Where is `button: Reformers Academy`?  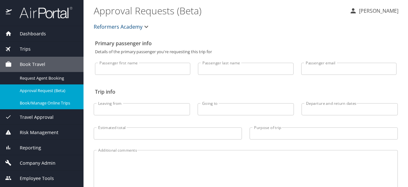
button: Reformers Academy is located at coordinates (122, 27).